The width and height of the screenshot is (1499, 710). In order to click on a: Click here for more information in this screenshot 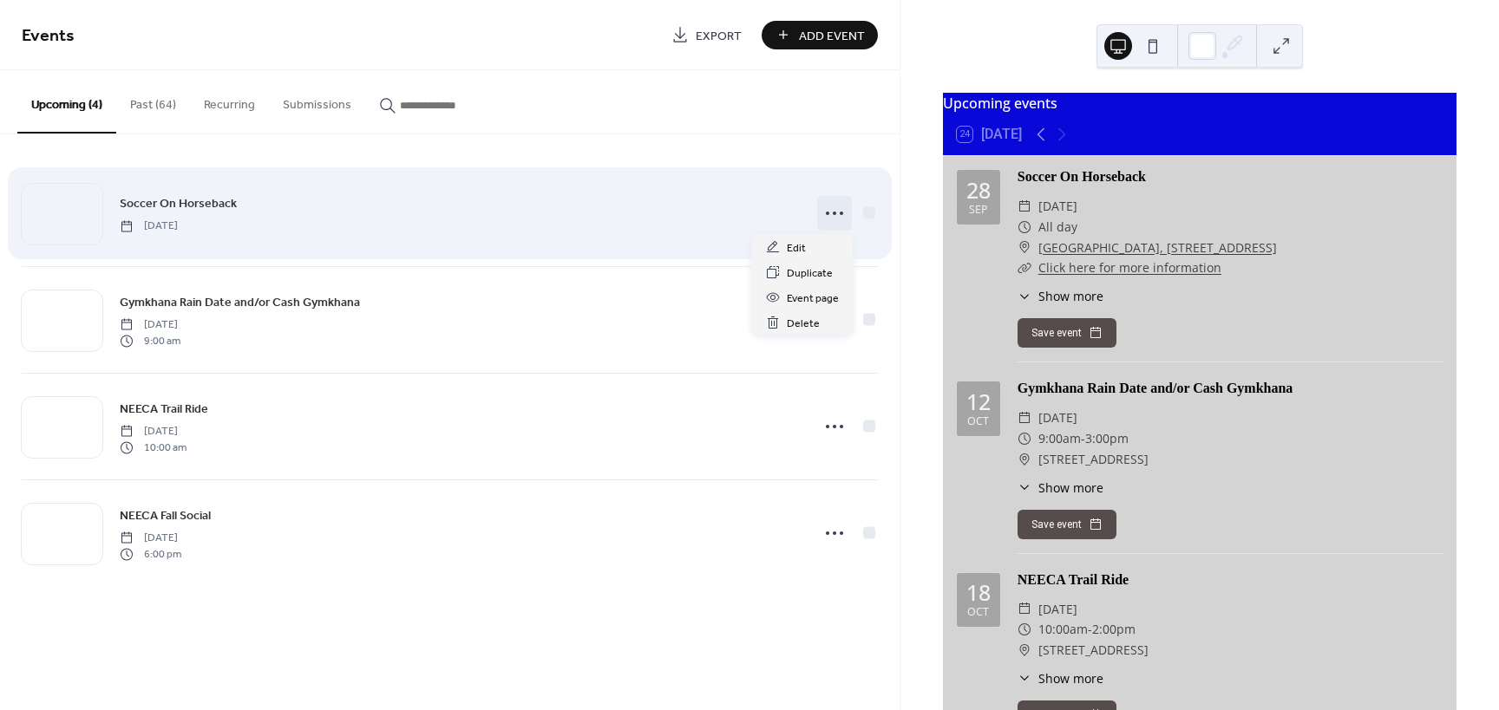, I will do `click(1129, 267)`.